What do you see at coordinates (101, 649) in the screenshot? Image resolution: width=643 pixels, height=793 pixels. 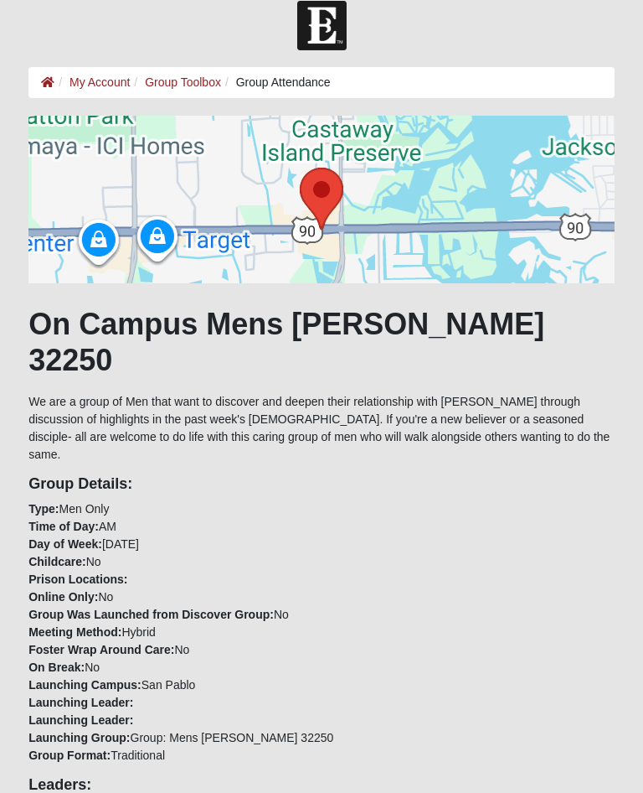 I see `strong: Foster Wrap Around Care:` at bounding box center [101, 649].